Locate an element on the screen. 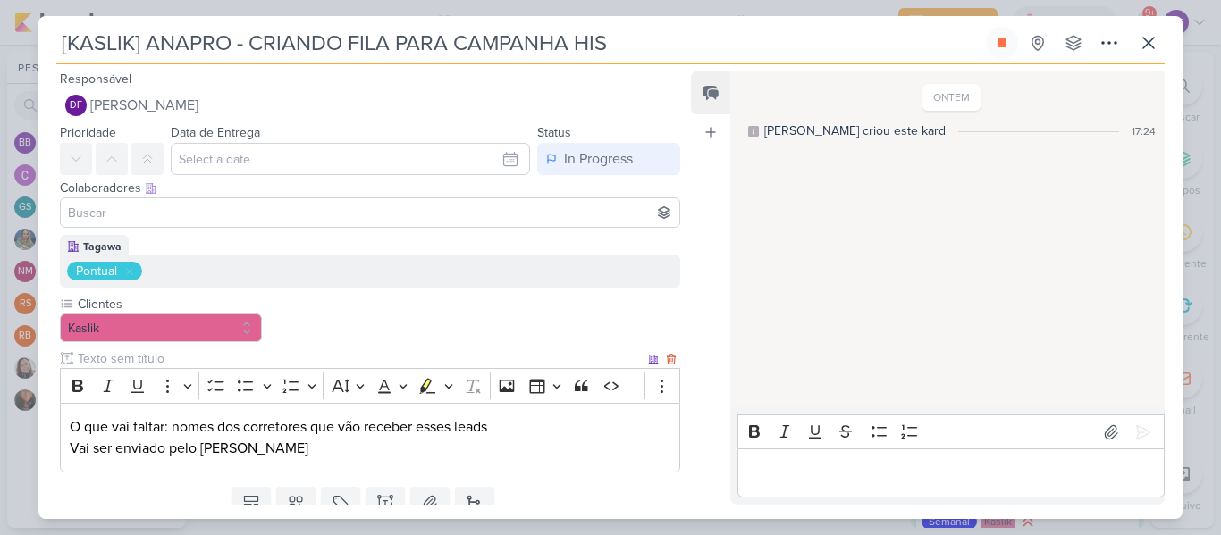 Image resolution: width=1221 pixels, height=535 pixels. input: Kard Sem Título is located at coordinates (519, 43).